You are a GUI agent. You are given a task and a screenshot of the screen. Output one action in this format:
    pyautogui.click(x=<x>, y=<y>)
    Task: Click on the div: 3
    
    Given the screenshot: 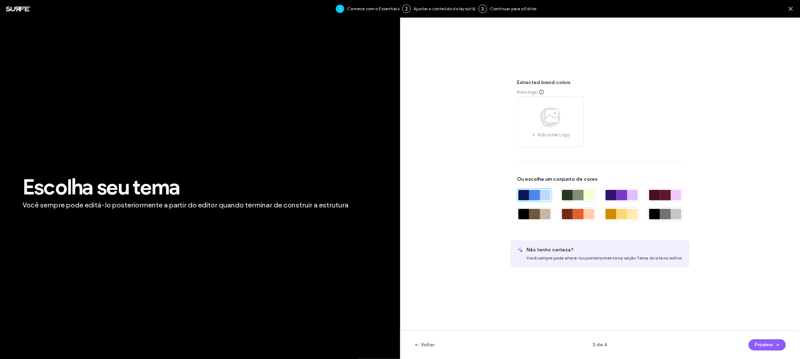 What is the action you would take?
    pyautogui.click(x=483, y=9)
    